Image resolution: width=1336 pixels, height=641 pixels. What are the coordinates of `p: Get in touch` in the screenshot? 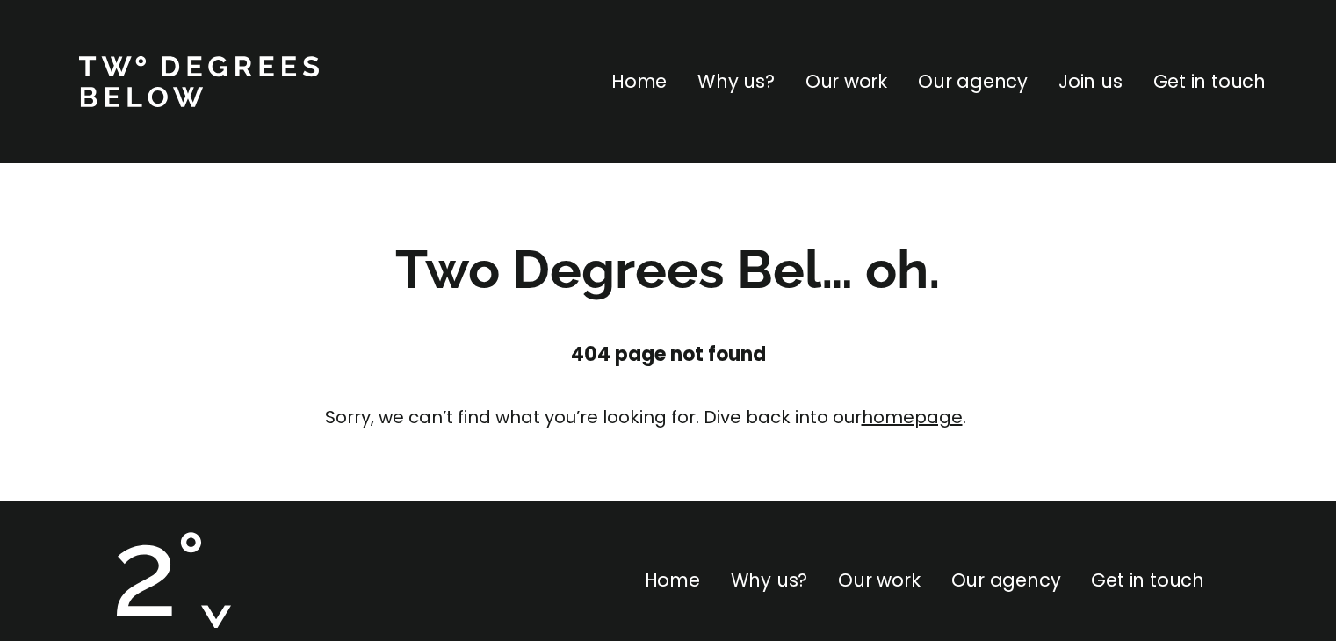 It's located at (1209, 82).